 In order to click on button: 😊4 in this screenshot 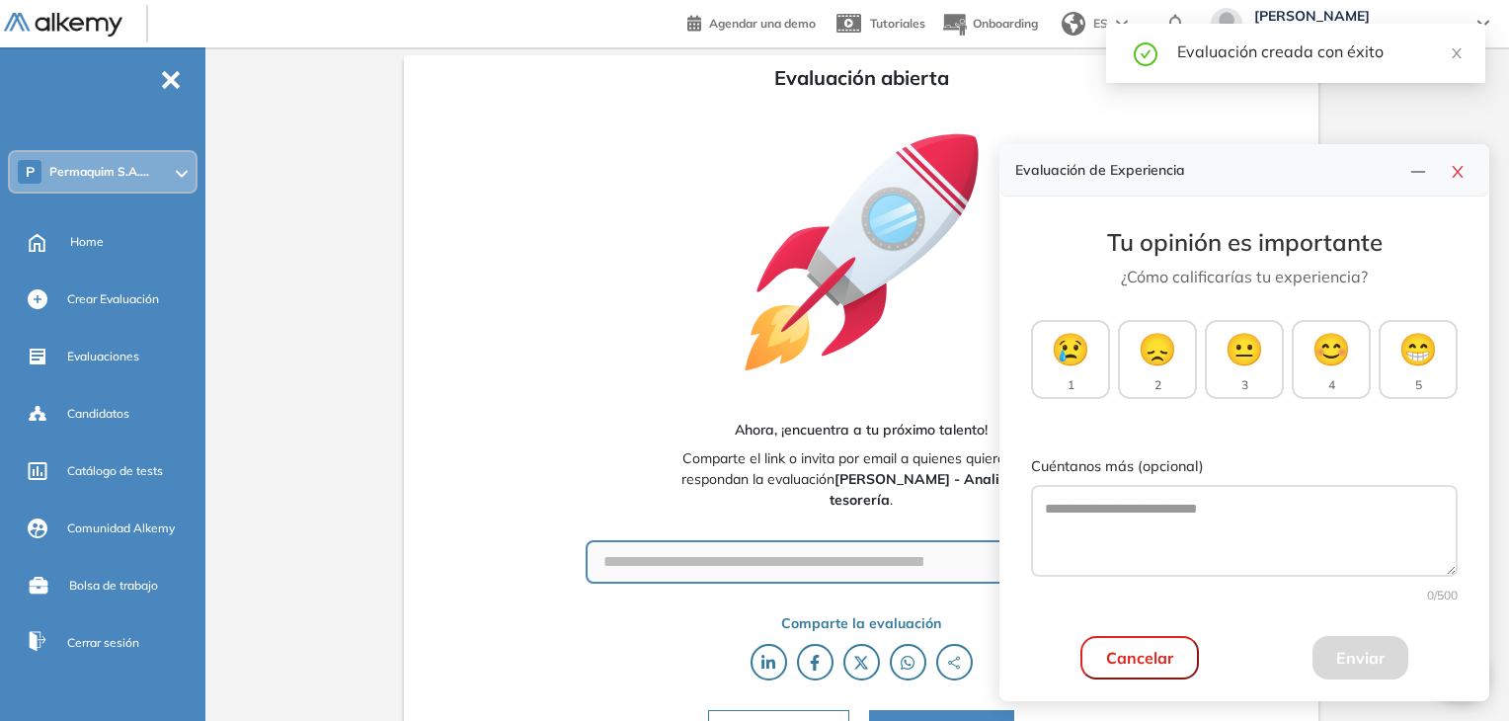, I will do `click(1331, 359)`.